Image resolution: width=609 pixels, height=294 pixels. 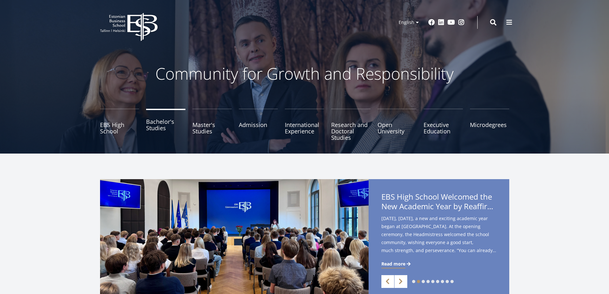 What do you see at coordinates (428, 281) in the screenshot?
I see `a: 4` at bounding box center [428, 281].